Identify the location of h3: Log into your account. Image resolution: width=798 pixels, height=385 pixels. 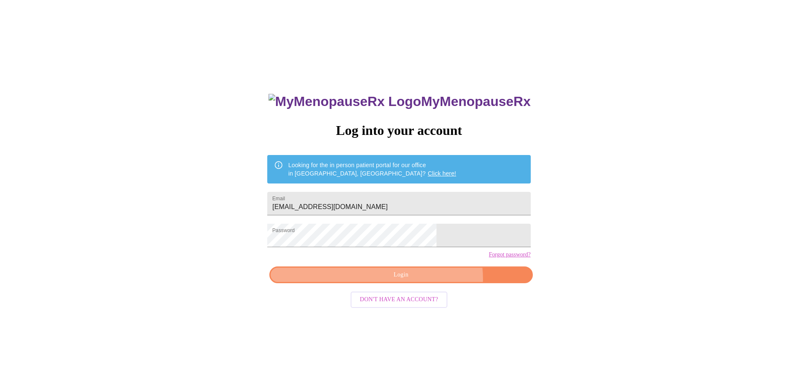
(399, 130).